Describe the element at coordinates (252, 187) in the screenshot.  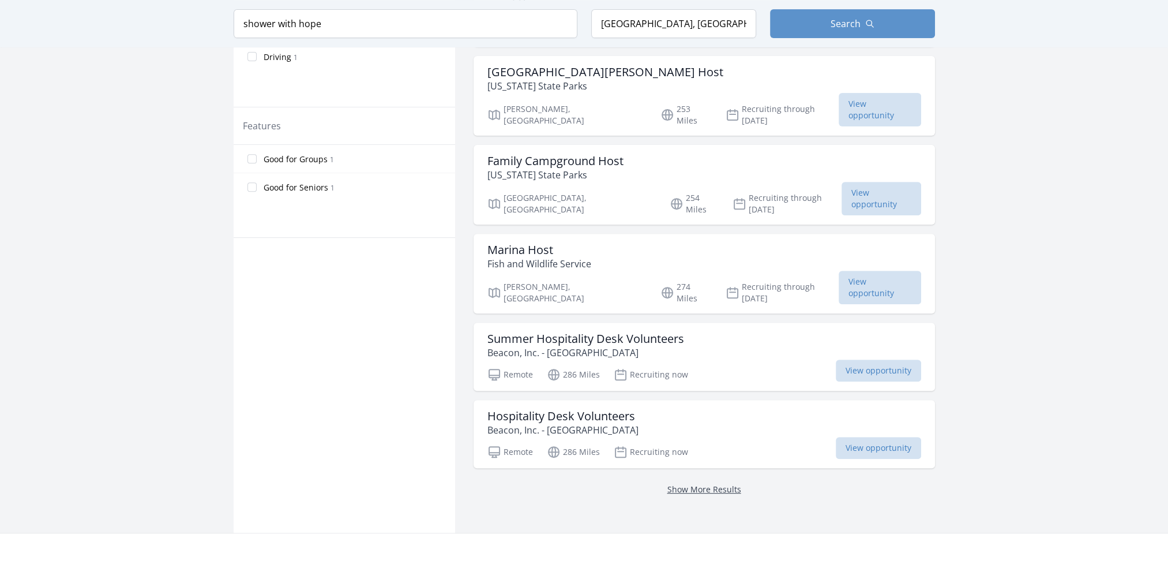
I see `input: Good for Seniors 1` at that location.